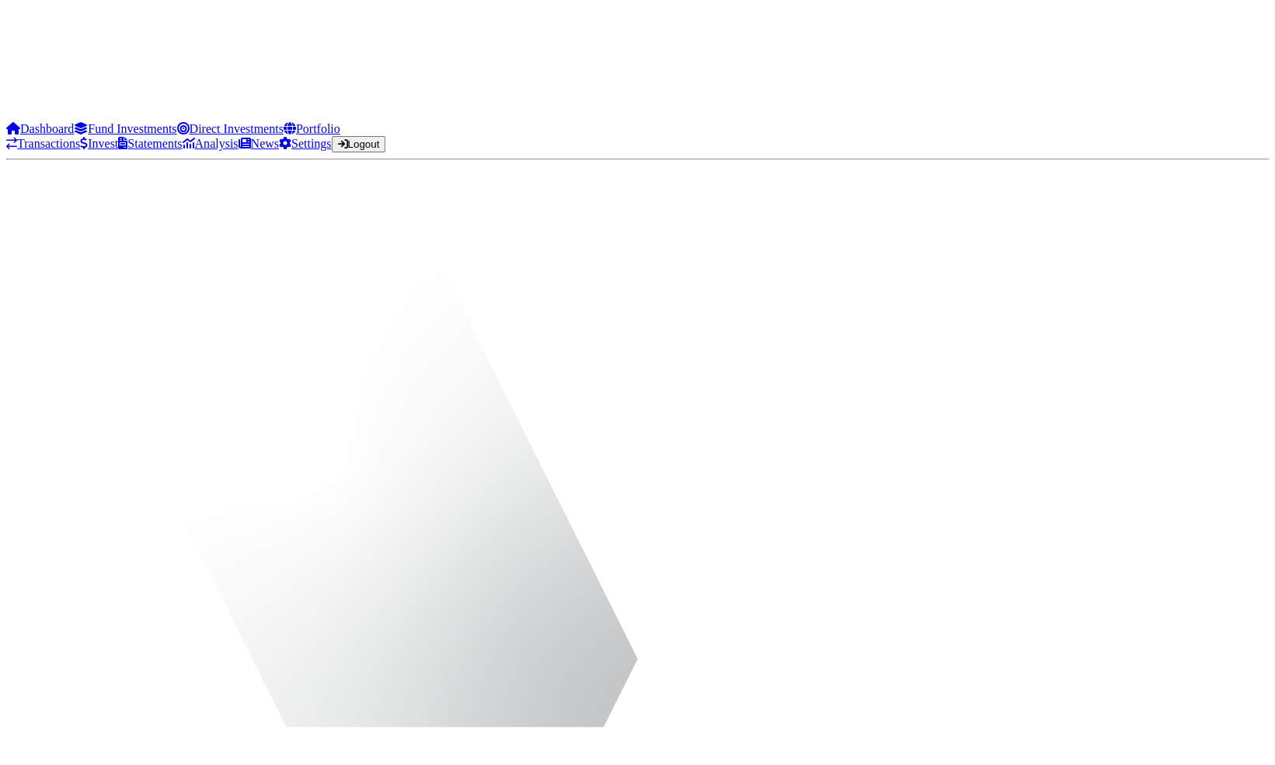  I want to click on a: News, so click(259, 143).